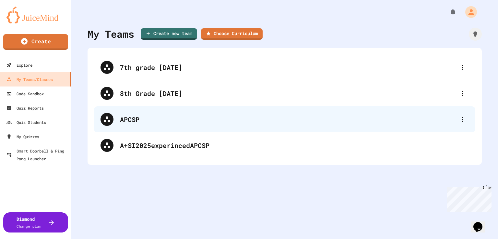 The image size is (498, 239). What do you see at coordinates (169, 34) in the screenshot?
I see `a: Create new team` at bounding box center [169, 34].